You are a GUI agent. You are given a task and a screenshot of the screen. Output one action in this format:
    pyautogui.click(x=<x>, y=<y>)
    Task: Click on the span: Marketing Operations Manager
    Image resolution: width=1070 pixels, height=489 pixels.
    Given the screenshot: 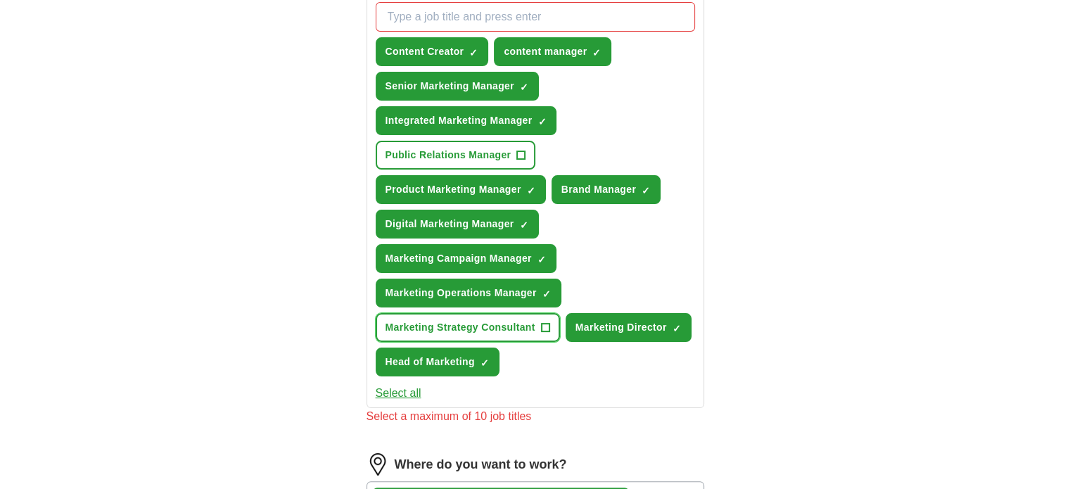 What is the action you would take?
    pyautogui.click(x=461, y=293)
    